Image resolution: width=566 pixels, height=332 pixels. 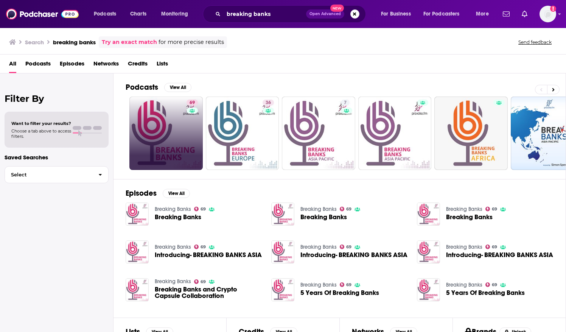 What do you see at coordinates (138, 14) in the screenshot?
I see `span: Charts` at bounding box center [138, 14].